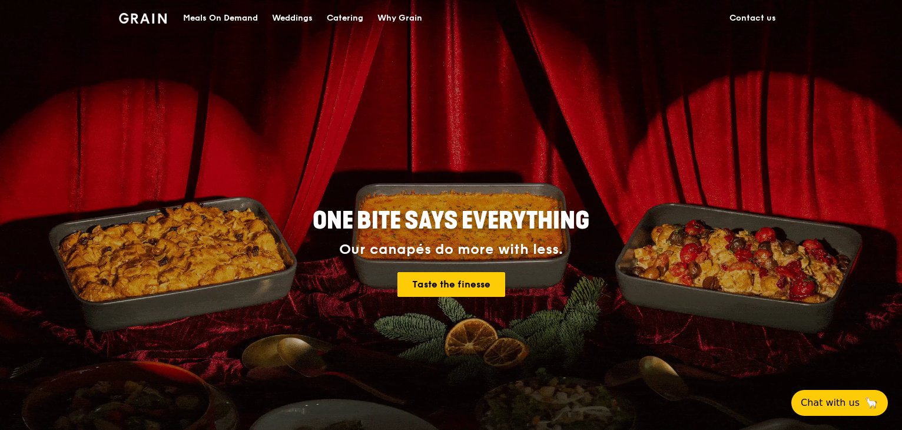  I want to click on div: Why Grain, so click(400, 18).